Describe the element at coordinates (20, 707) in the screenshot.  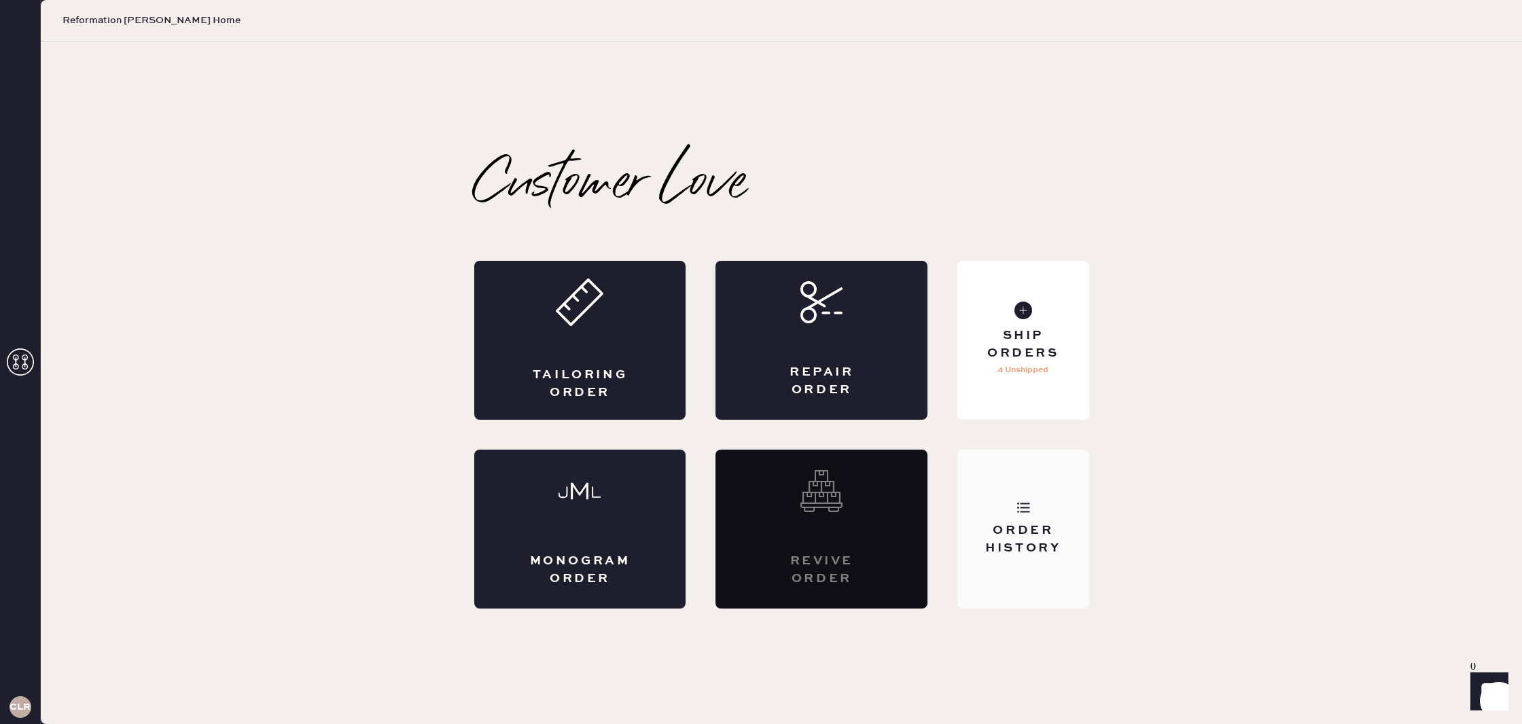
I see `h3: CLR` at that location.